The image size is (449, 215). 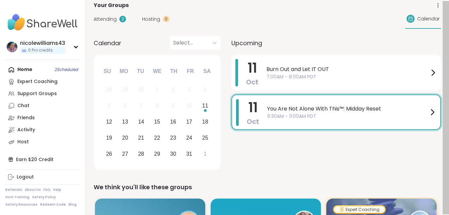 I want to click on div: 13, so click(x=125, y=121).